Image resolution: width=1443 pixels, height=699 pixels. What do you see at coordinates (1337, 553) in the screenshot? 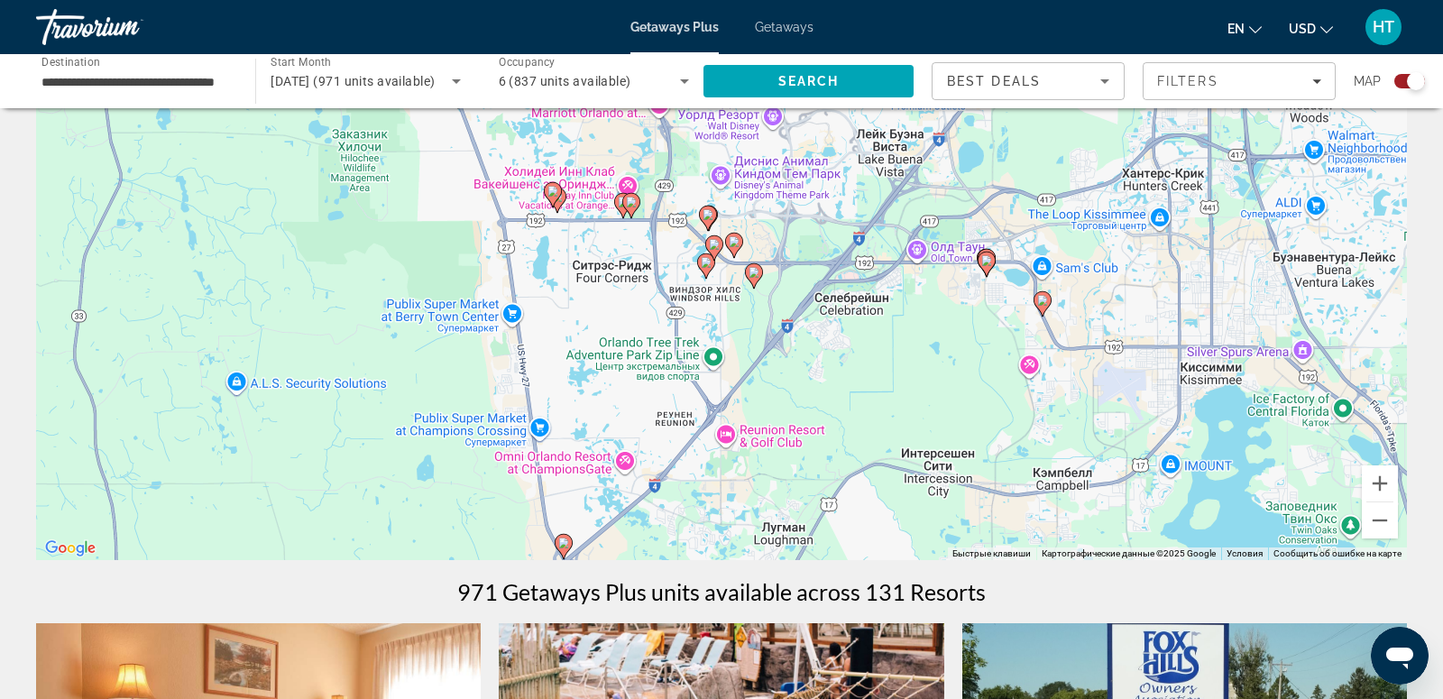
I see `a: Сообщить об ошибке на карте` at bounding box center [1337, 553].